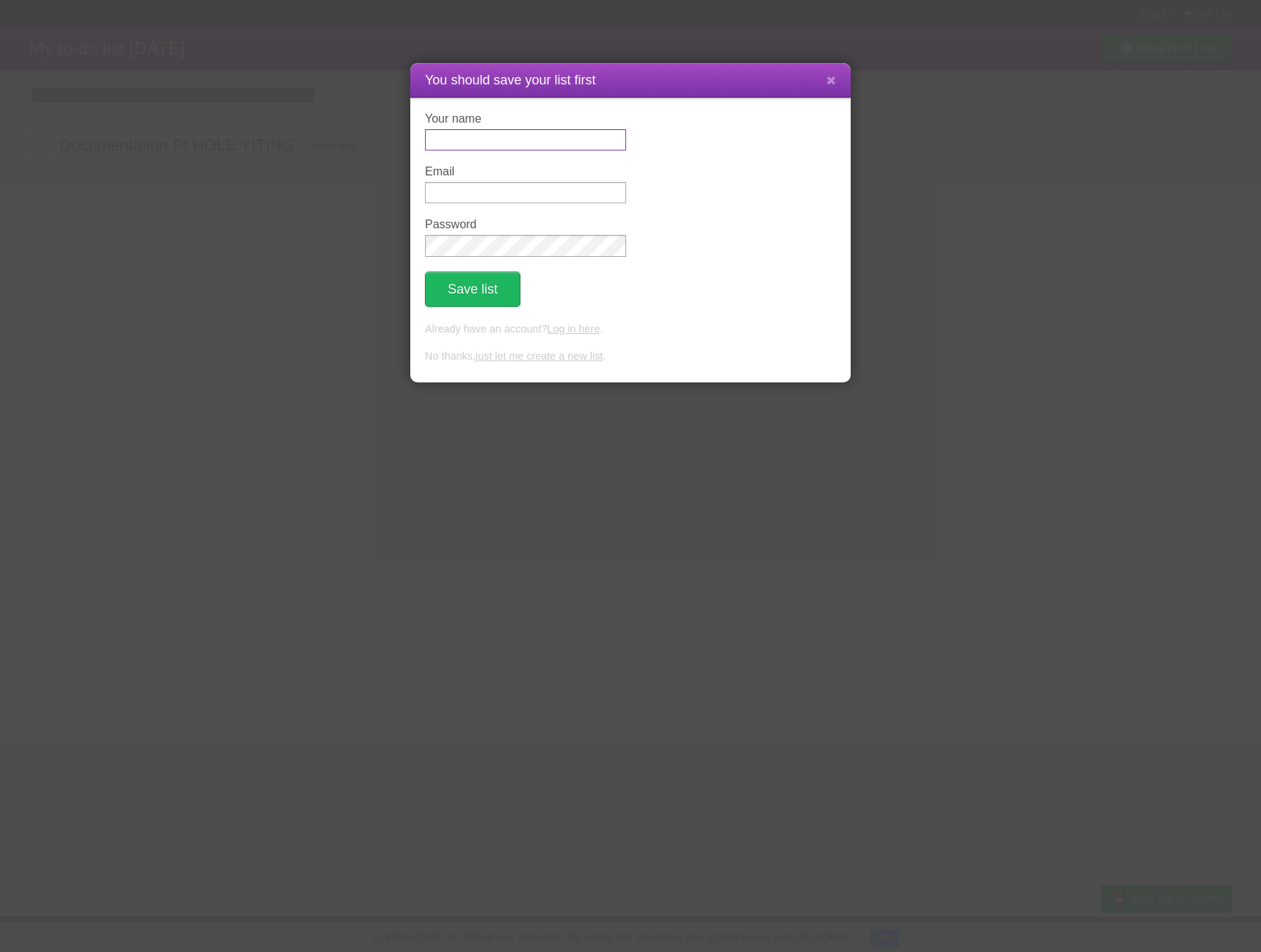 The width and height of the screenshot is (1261, 952). What do you see at coordinates (630, 329) in the screenshot?
I see `p: Already have an account? .` at bounding box center [630, 329].